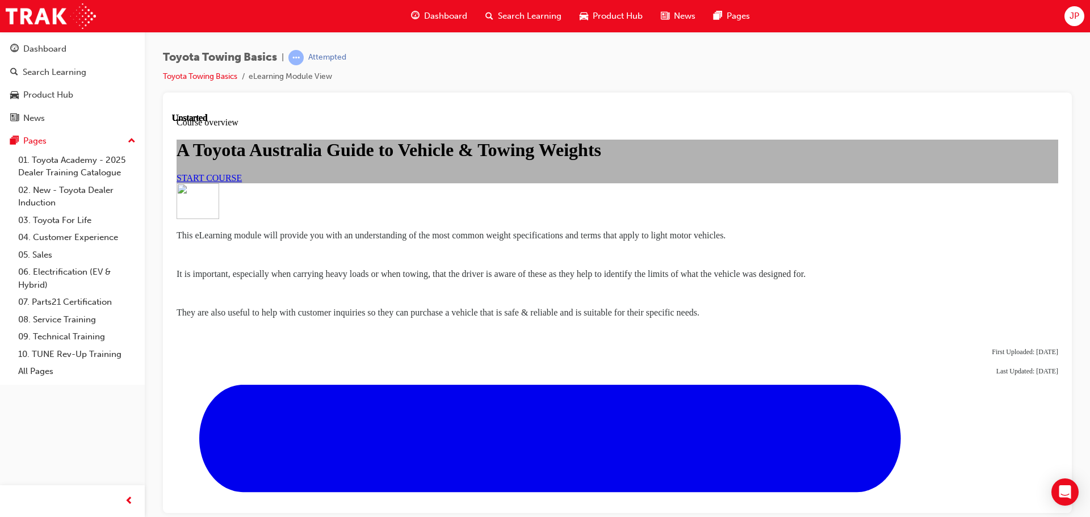 The height and width of the screenshot is (517, 1090). Describe the element at coordinates (618, 16) in the screenshot. I see `span: Product Hub` at that location.